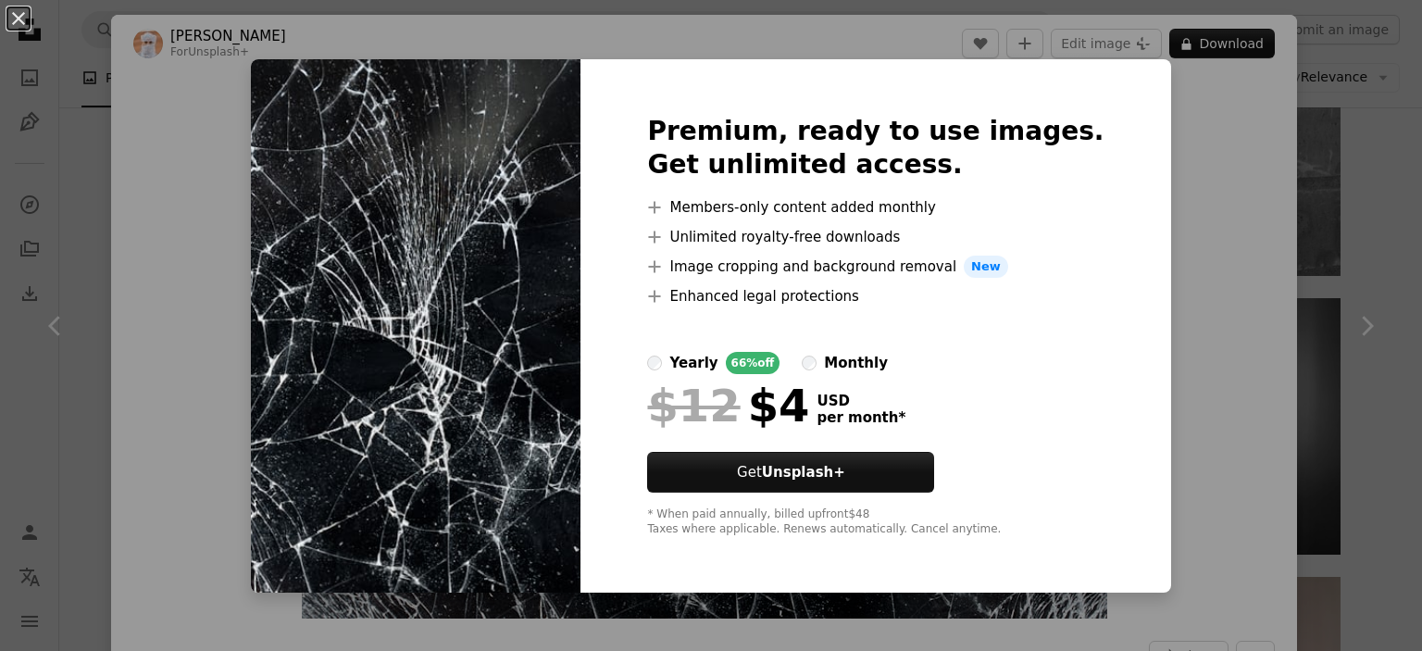 The image size is (1422, 651). I want to click on li: Members-only content added monthly, so click(875, 207).